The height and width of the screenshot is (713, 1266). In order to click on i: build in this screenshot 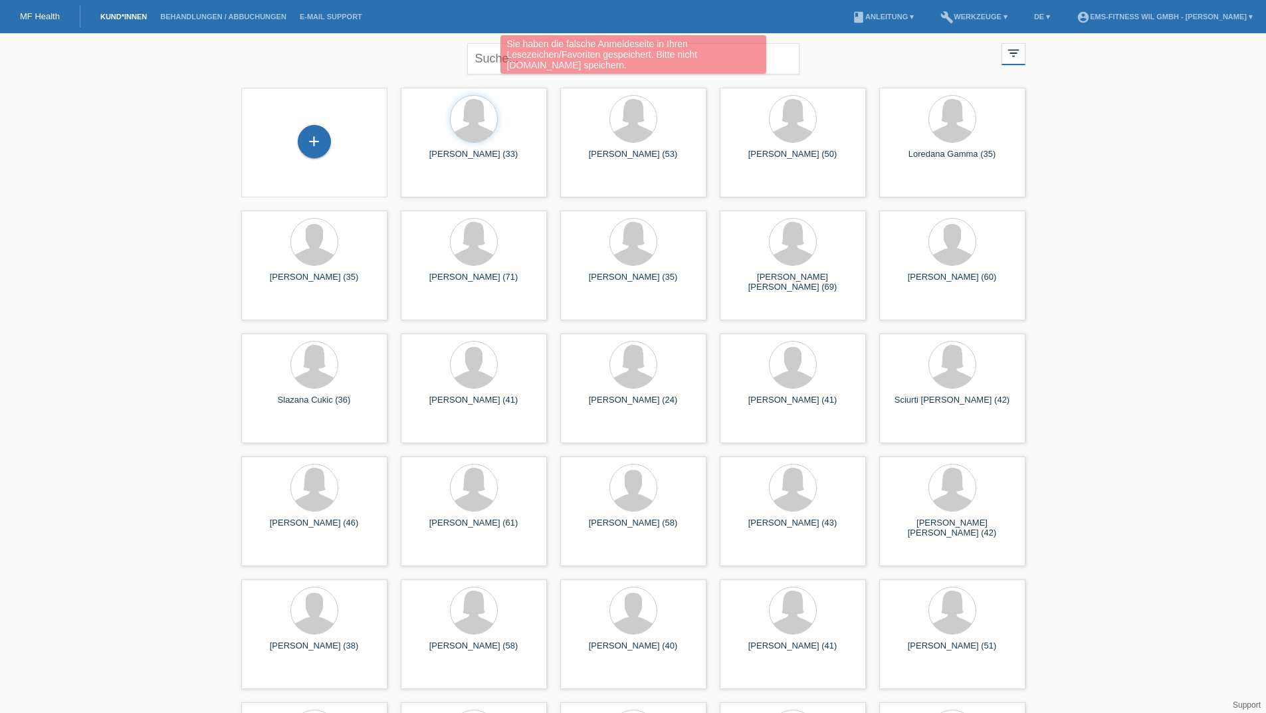, I will do `click(947, 17)`.